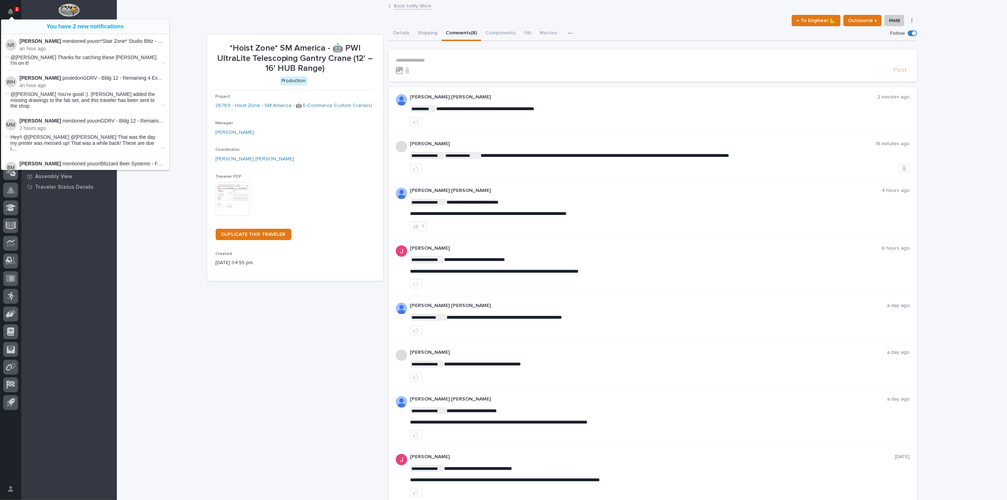  Describe the element at coordinates (895, 190) in the screenshot. I see `p: 4 hours ago` at that location.